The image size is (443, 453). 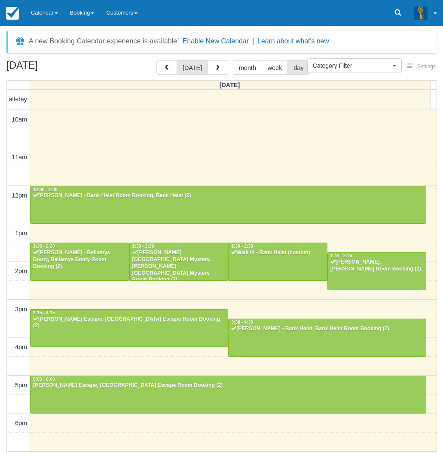 What do you see at coordinates (278, 253) in the screenshot?
I see `div: Walk in - Bank Heist (custom)` at bounding box center [278, 253].